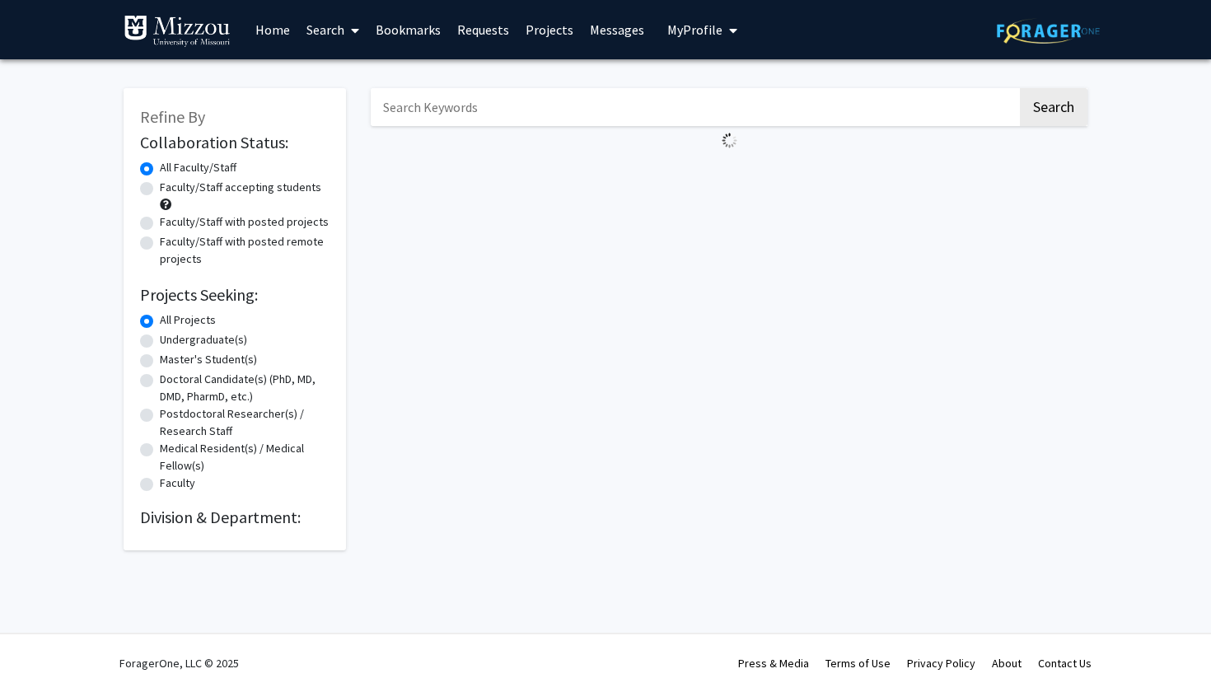 The image size is (1211, 692). Describe the element at coordinates (483, 30) in the screenshot. I see `a: Requests` at that location.